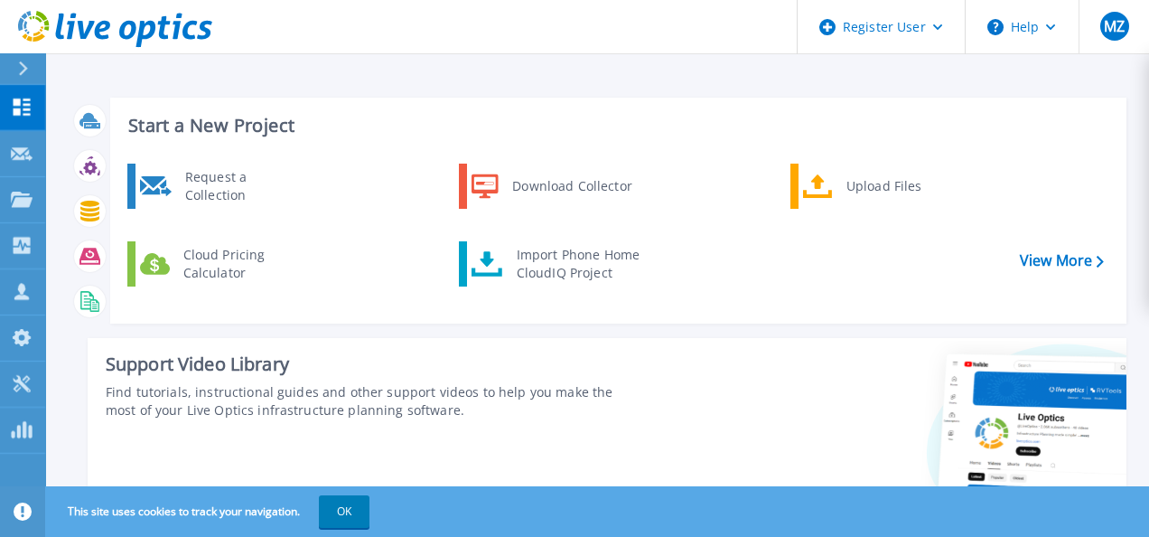  What do you see at coordinates (883, 186) in the screenshot?
I see `a: Upload Files` at bounding box center [883, 186].